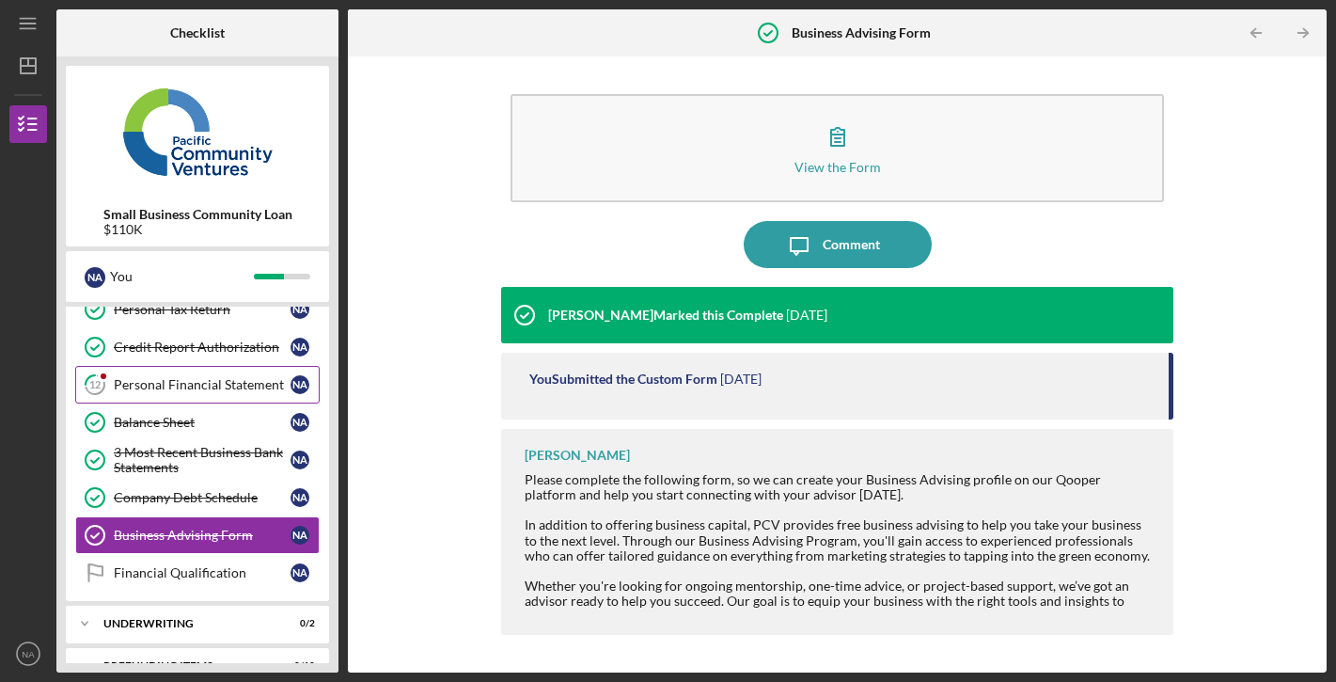 This screenshot has width=1336, height=682. I want to click on div: $110K, so click(197, 229).